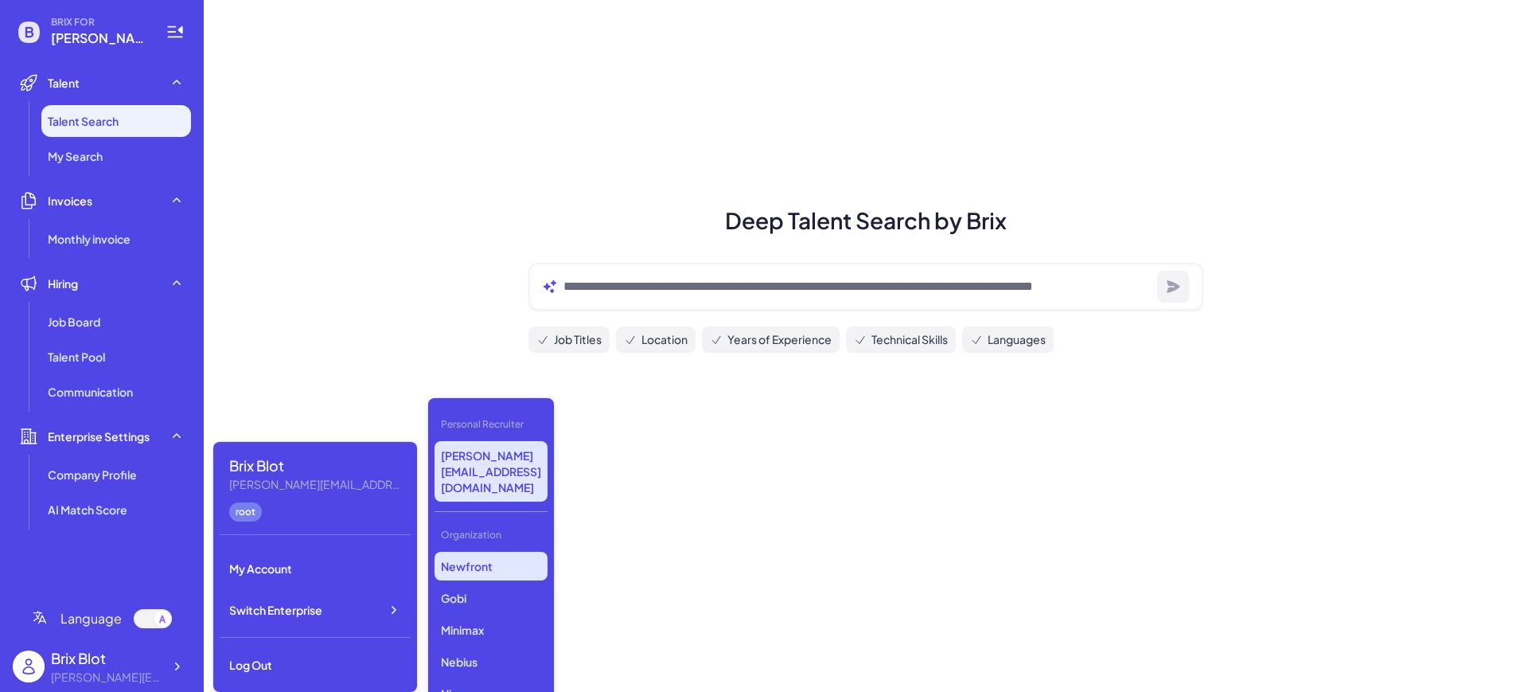 The height and width of the screenshot is (692, 1528). What do you see at coordinates (88, 509) in the screenshot?
I see `span: AI Match Score` at bounding box center [88, 509].